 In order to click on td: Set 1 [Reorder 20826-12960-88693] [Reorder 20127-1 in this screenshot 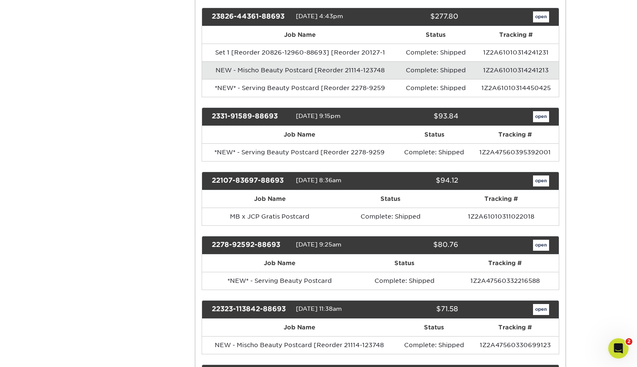, I will do `click(300, 52)`.